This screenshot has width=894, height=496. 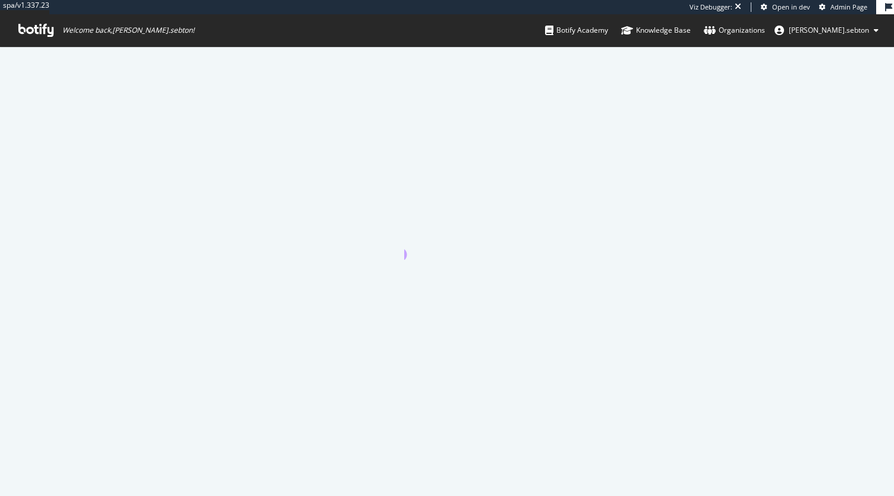 What do you see at coordinates (711, 7) in the screenshot?
I see `div: Viz Debugger:` at bounding box center [711, 7].